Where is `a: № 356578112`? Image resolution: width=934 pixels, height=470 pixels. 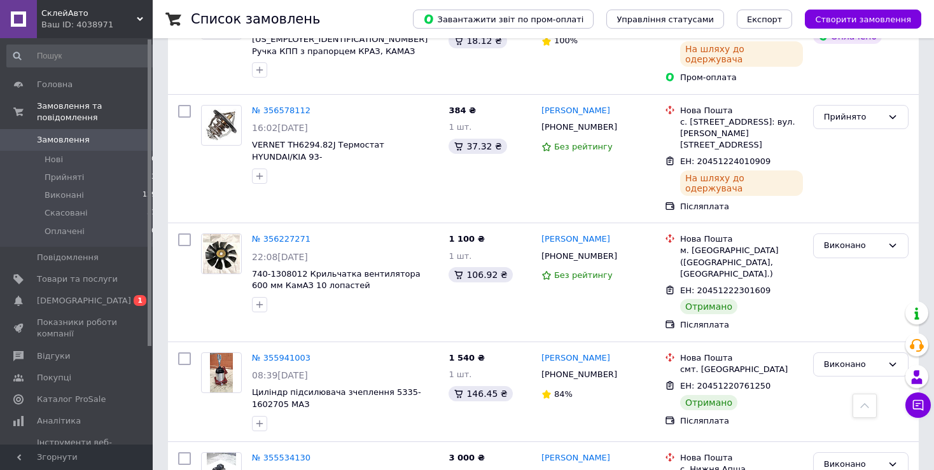
a: № 356578112 is located at coordinates (281, 110).